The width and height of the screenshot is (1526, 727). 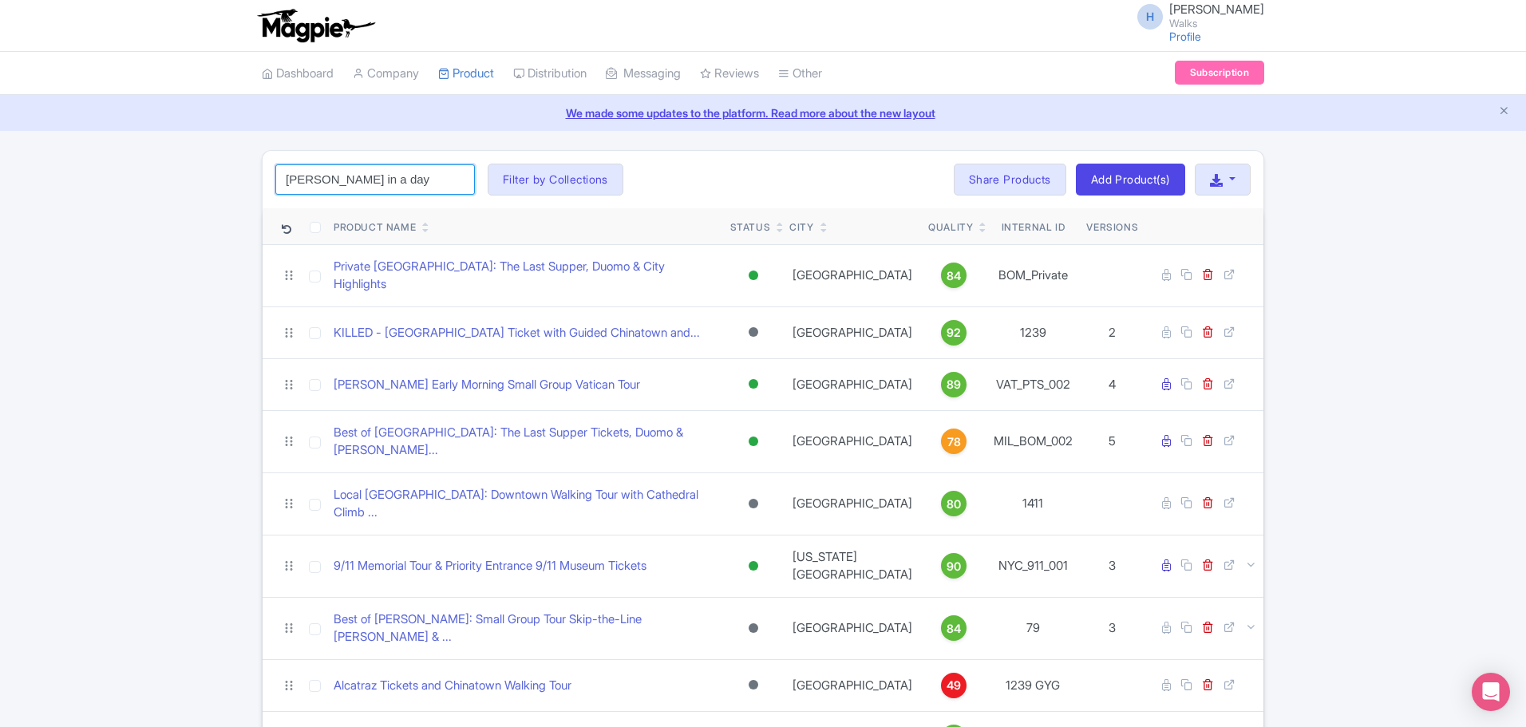 What do you see at coordinates (750, 227) in the screenshot?
I see `div: Status` at bounding box center [750, 227].